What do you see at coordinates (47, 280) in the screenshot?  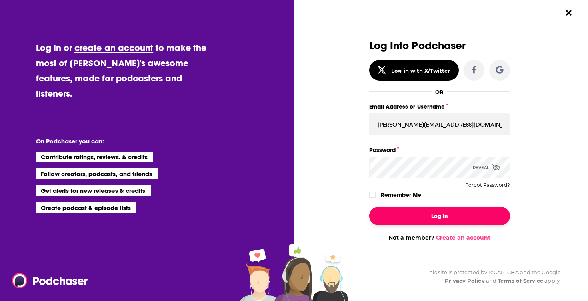 I see `a: Podchaser - Follow, Share and Rate Podcasts` at bounding box center [47, 280].